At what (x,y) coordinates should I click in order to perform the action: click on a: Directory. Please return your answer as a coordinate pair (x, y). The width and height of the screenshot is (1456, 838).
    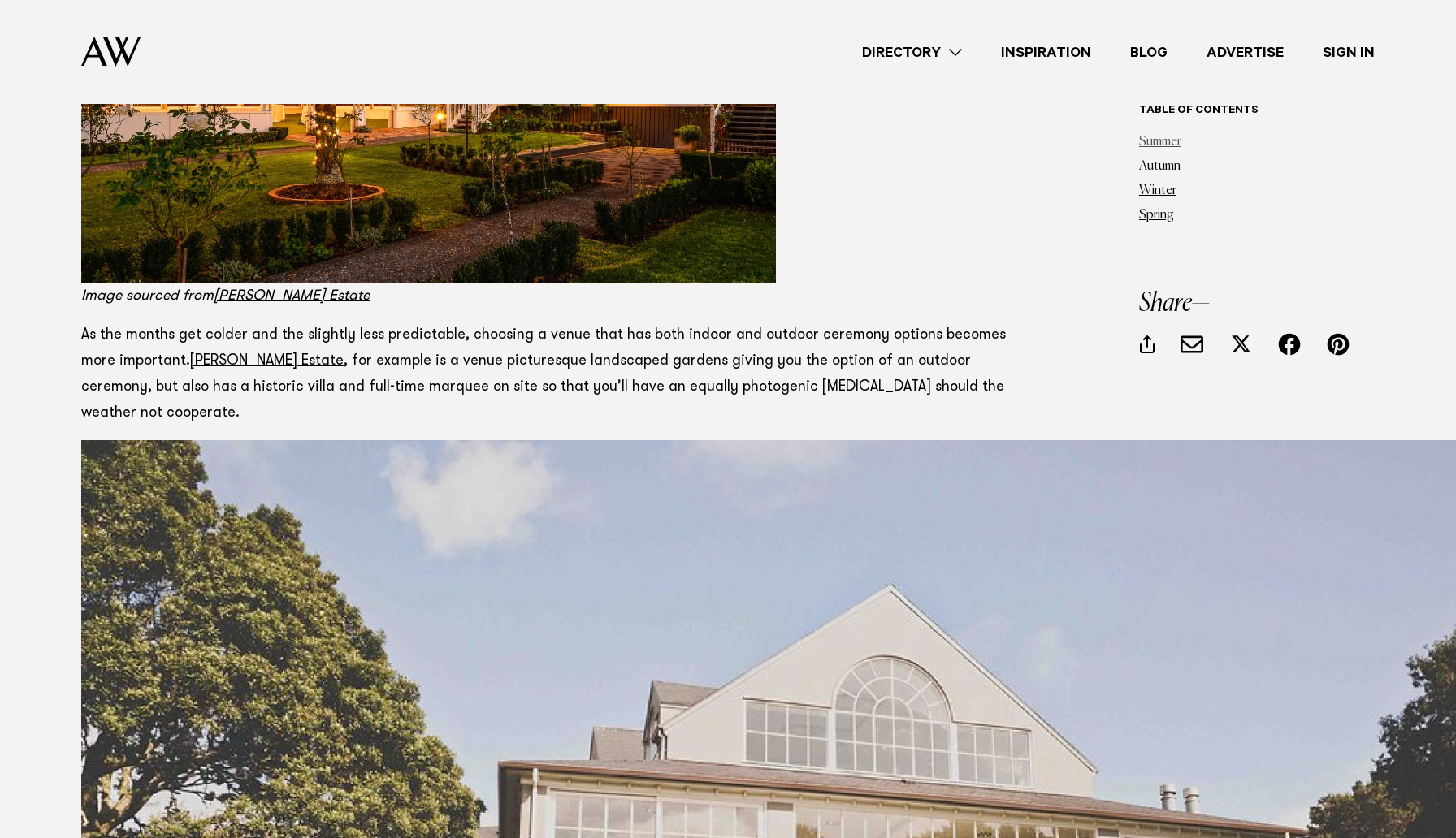
    Looking at the image, I should click on (912, 52).